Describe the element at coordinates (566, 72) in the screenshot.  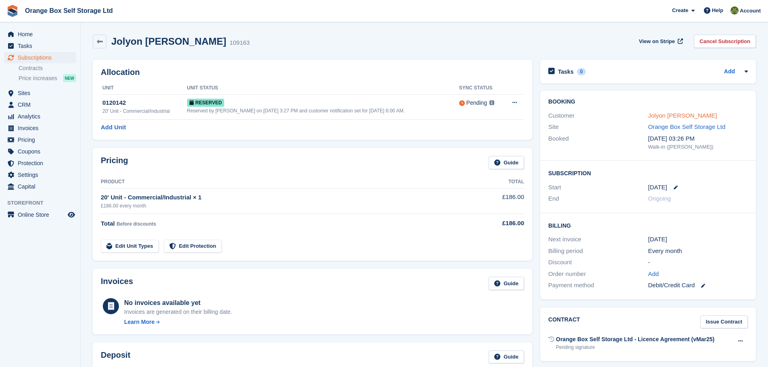
I see `h2: Tasks` at that location.